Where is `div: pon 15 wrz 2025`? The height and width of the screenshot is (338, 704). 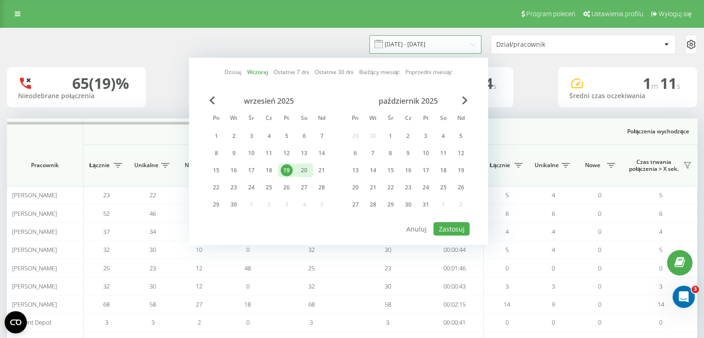
div: pon 15 wrz 2025 is located at coordinates (216, 170).